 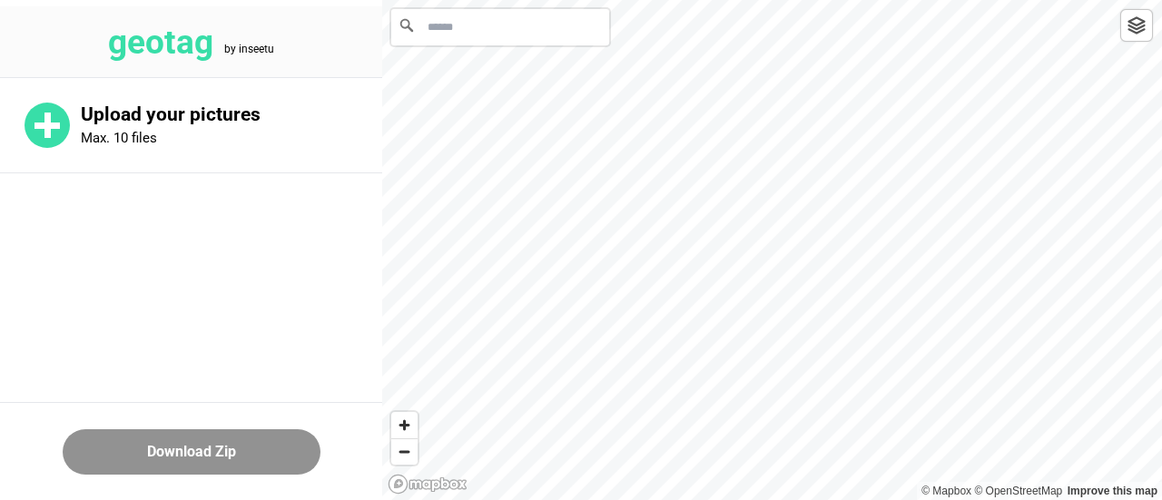 I want to click on tspan: geotag, so click(x=161, y=42).